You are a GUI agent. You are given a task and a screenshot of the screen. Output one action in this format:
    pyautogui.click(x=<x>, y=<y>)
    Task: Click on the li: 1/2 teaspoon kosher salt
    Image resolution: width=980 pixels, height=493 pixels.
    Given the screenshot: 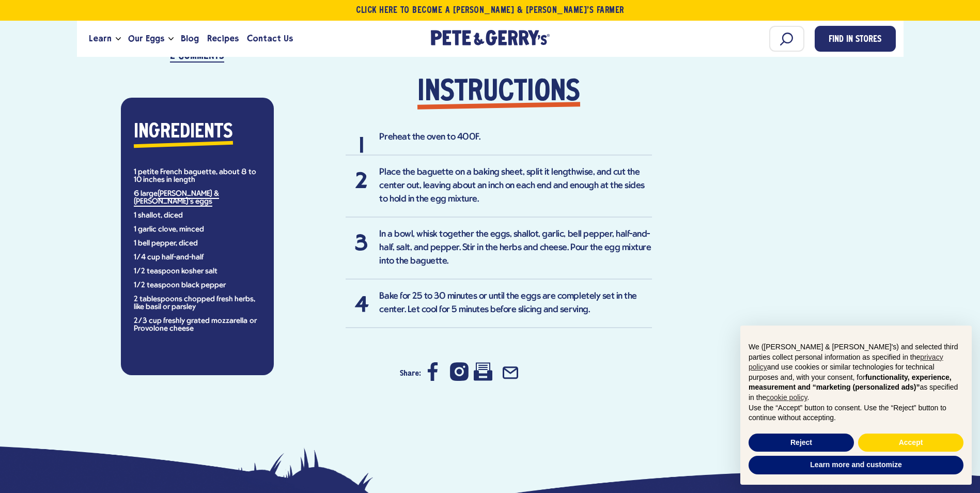 What is the action you would take?
    pyautogui.click(x=197, y=271)
    